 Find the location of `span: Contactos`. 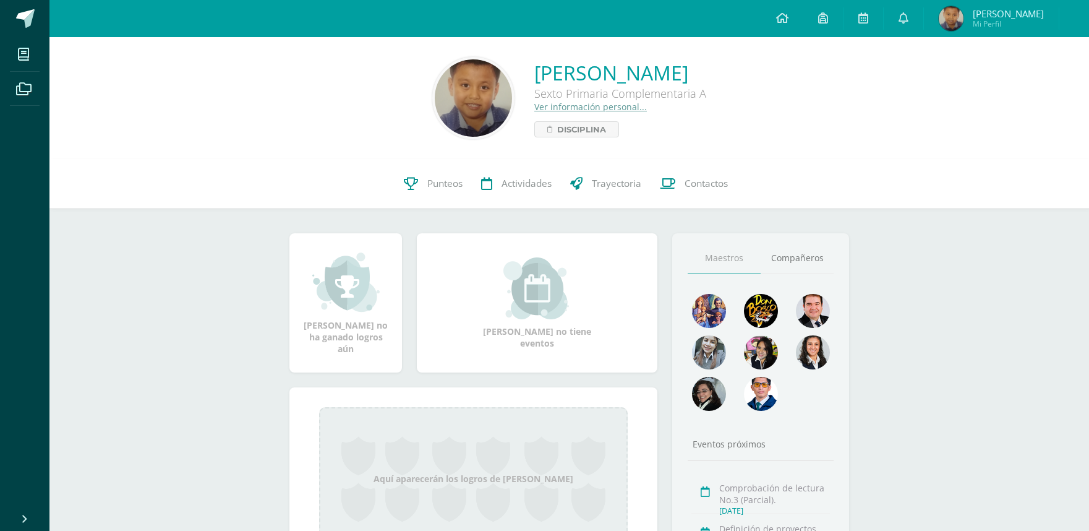

span: Contactos is located at coordinates (706, 183).